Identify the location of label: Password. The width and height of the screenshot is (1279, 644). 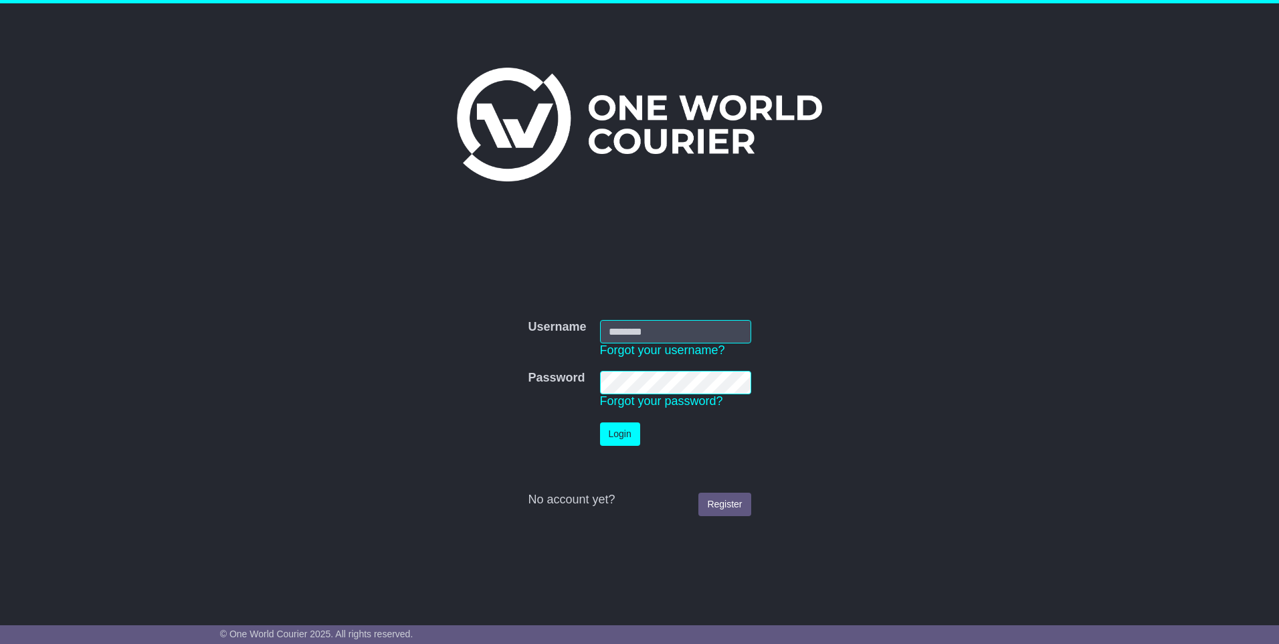
(556, 378).